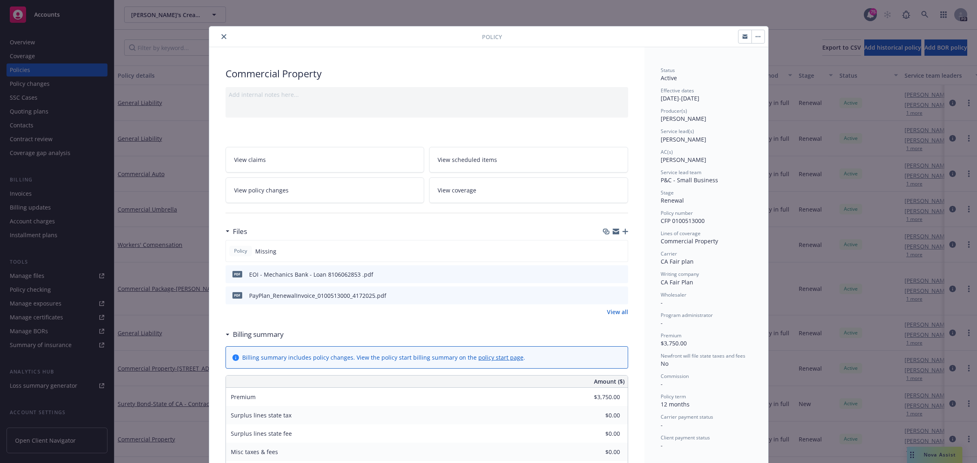 Image resolution: width=977 pixels, height=463 pixels. Describe the element at coordinates (250, 160) in the screenshot. I see `span: View claims` at that location.